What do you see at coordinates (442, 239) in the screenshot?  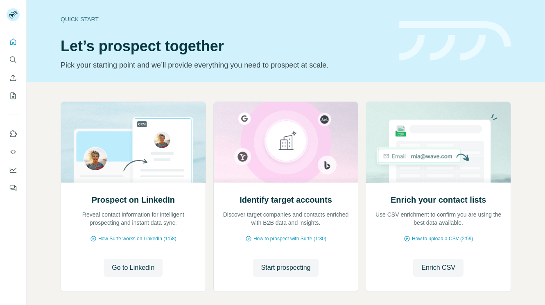 I see `span: How to upload a CSV (2:59)` at bounding box center [442, 239].